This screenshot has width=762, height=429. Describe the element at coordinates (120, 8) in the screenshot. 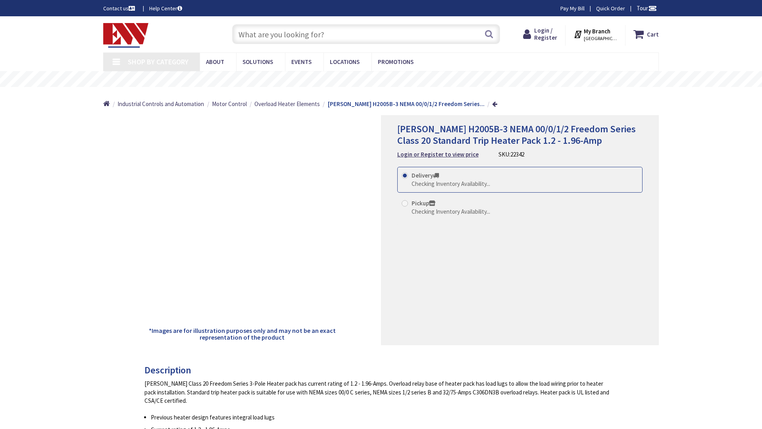

I see `a: Contact us` at that location.